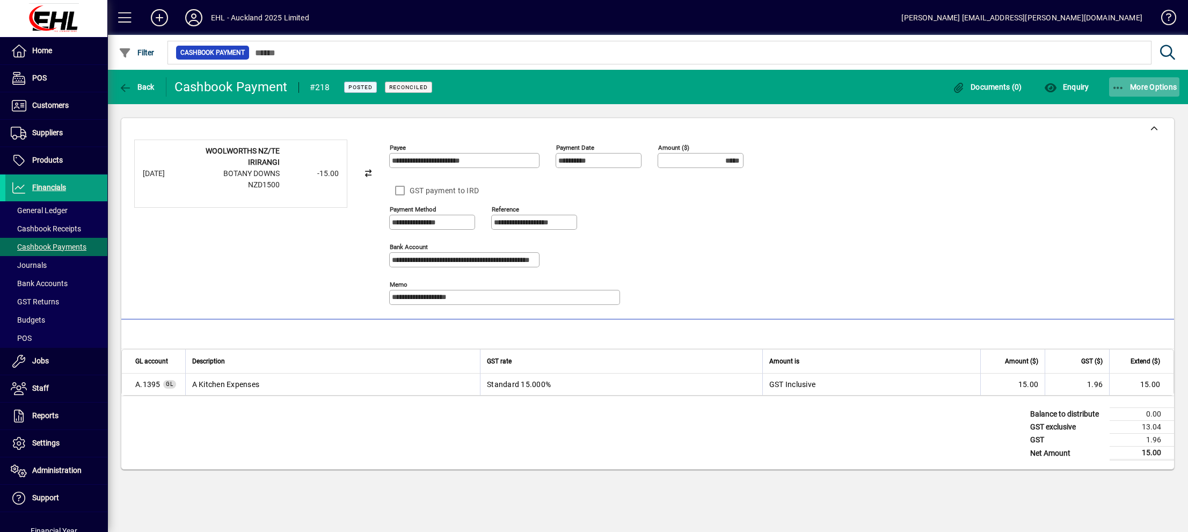 This screenshot has width=1188, height=532. What do you see at coordinates (785, 361) in the screenshot?
I see `span: Amount is` at bounding box center [785, 361].